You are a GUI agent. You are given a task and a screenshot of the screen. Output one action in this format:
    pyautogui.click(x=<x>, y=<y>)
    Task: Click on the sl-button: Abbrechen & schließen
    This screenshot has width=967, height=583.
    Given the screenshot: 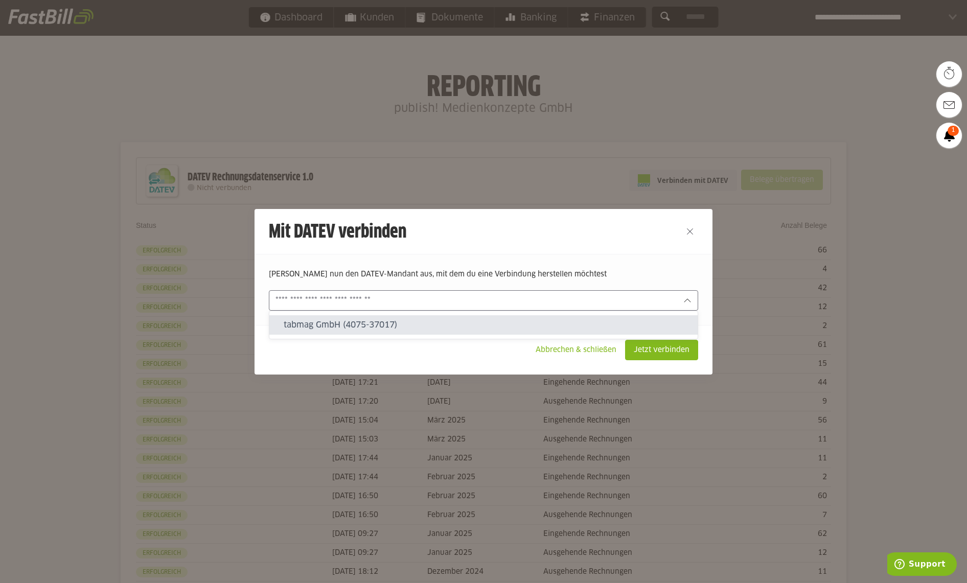 What is the action you would take?
    pyautogui.click(x=576, y=350)
    